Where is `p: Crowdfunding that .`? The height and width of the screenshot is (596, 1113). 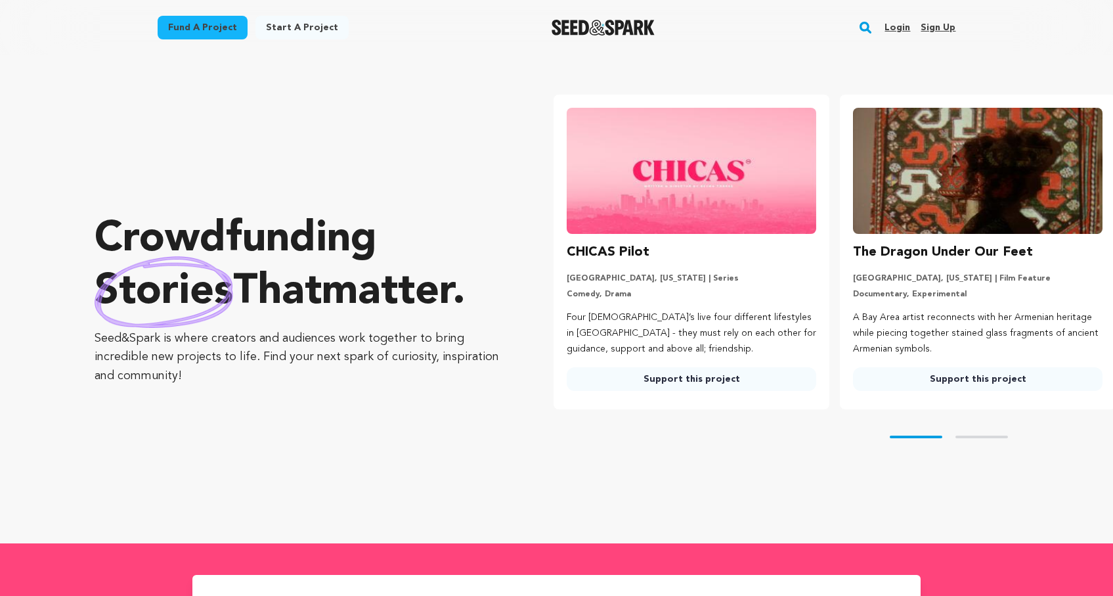 p: Crowdfunding that . is located at coordinates (297, 266).